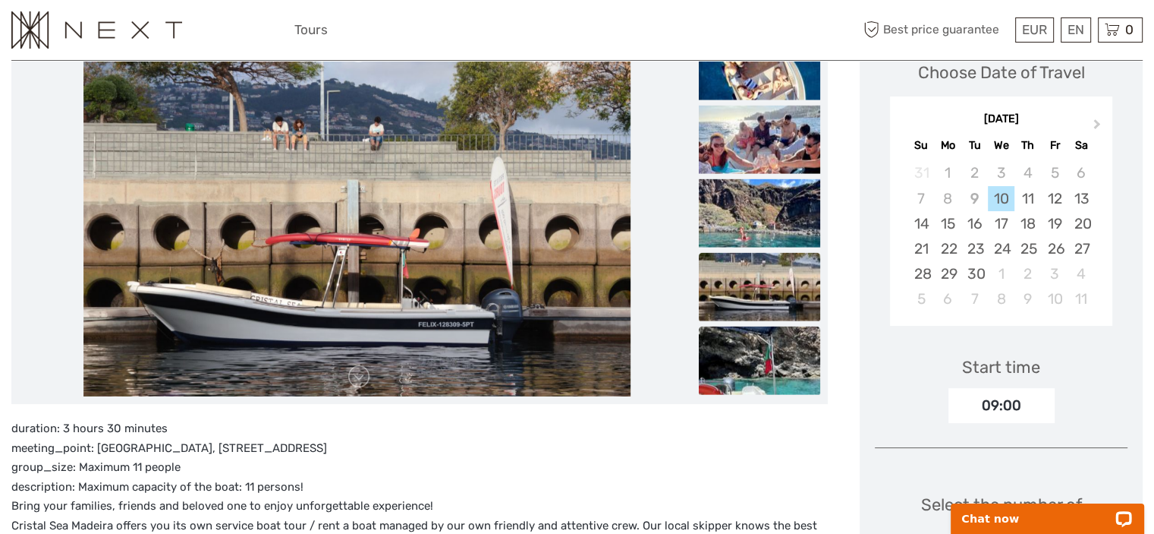 The image size is (1154, 534). Describe the element at coordinates (1081, 273) in the screenshot. I see `div: Choose Saturday, October 4th, 2025` at that location.